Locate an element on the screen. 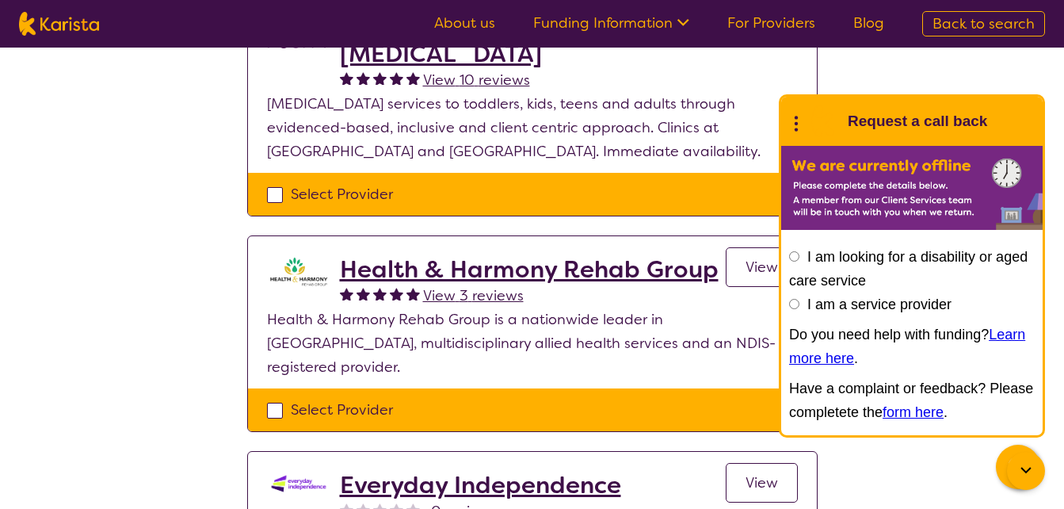  span: Back to search is located at coordinates (983, 24).